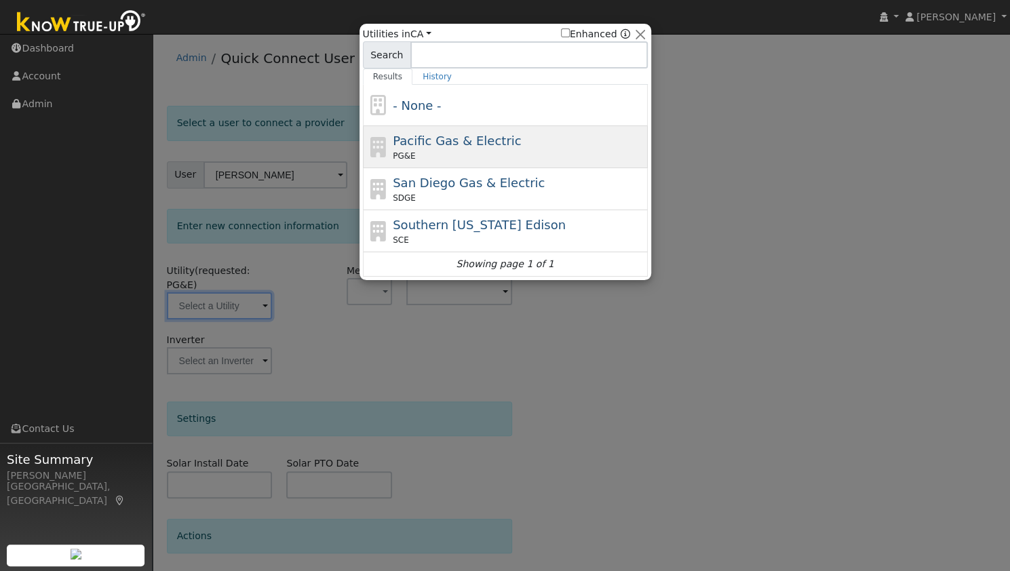  I want to click on i: Showing page 1 of 1, so click(505, 264).